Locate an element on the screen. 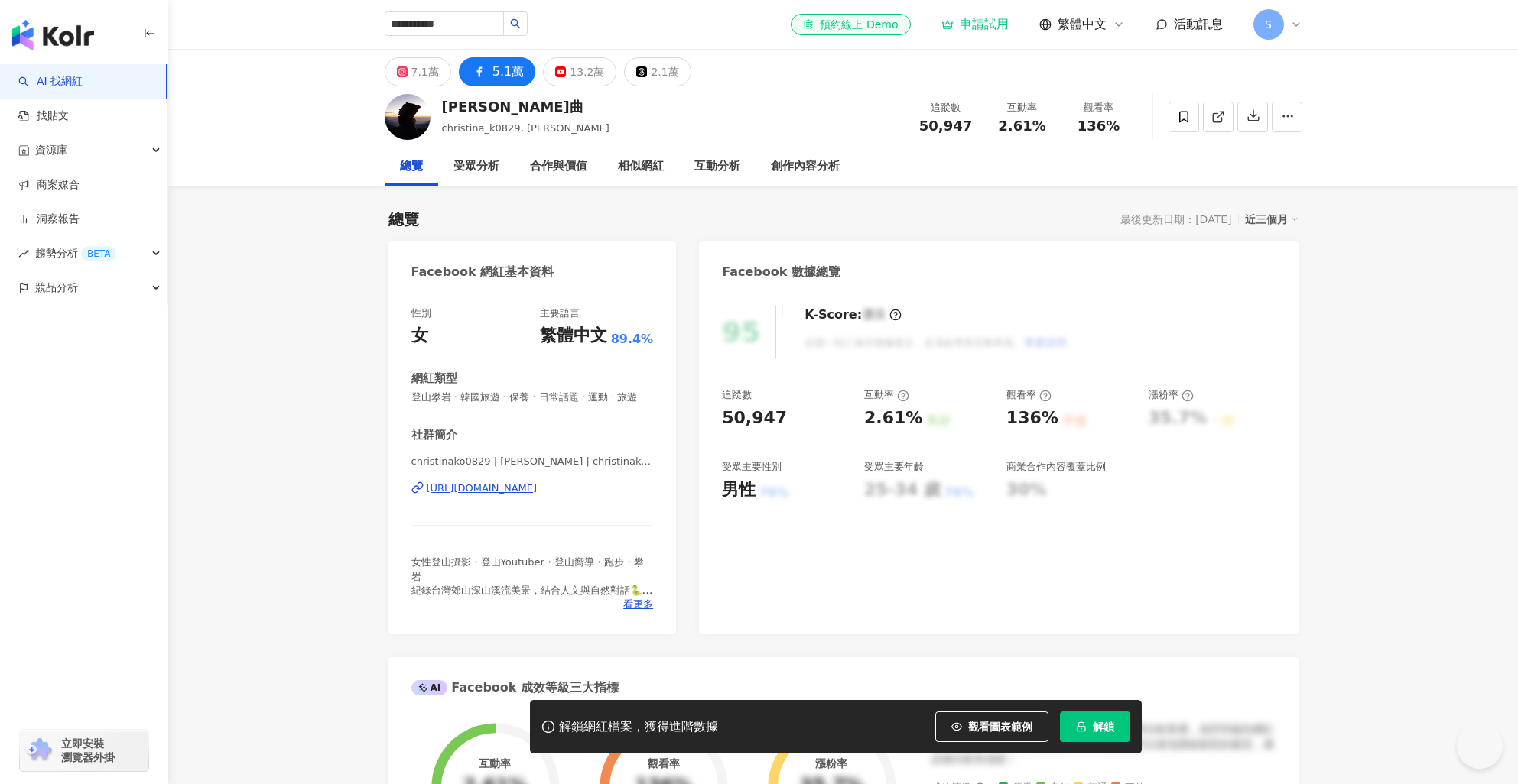 This screenshot has width=1518, height=784. button: 解鎖 is located at coordinates (1095, 727).